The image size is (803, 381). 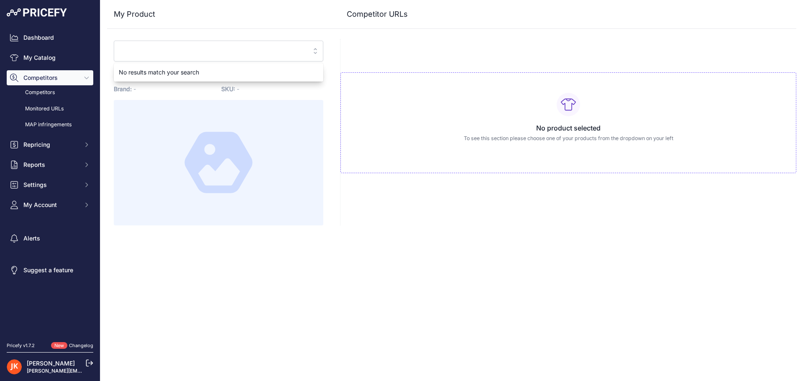 I want to click on button: Repricing, so click(x=50, y=145).